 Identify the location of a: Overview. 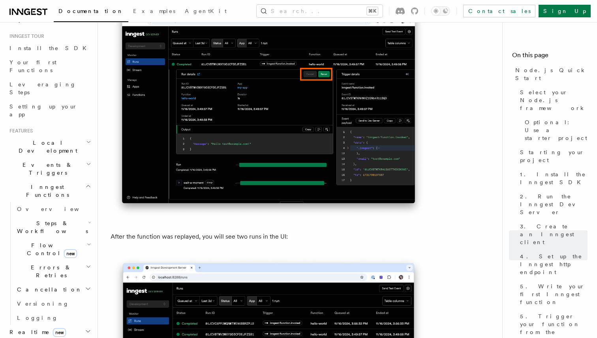
(53, 209).